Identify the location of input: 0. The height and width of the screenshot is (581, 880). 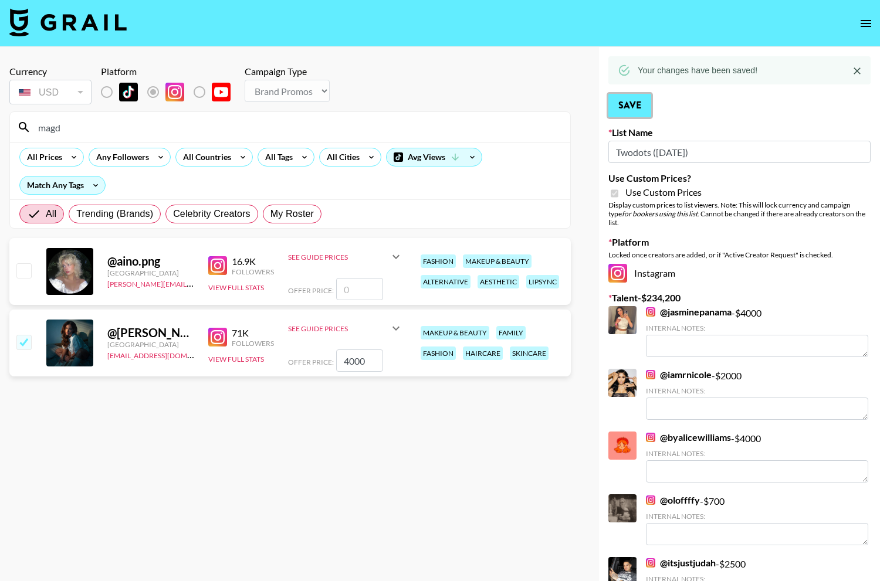
(360, 289).